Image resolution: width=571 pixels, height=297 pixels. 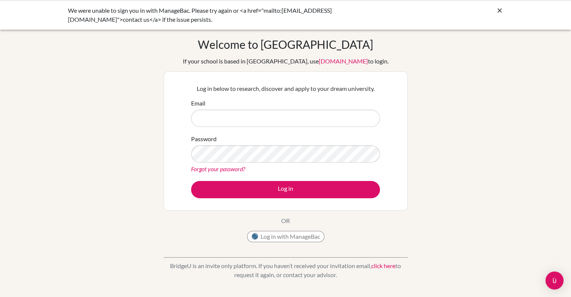 What do you see at coordinates (198, 103) in the screenshot?
I see `label: Email` at bounding box center [198, 103].